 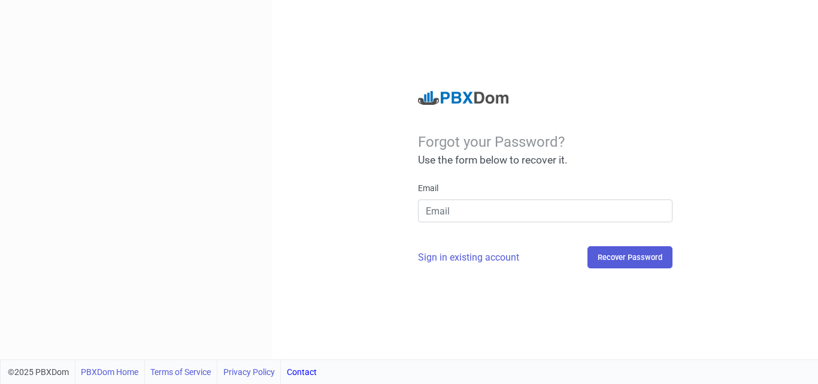 I want to click on button: Recover Password, so click(x=630, y=257).